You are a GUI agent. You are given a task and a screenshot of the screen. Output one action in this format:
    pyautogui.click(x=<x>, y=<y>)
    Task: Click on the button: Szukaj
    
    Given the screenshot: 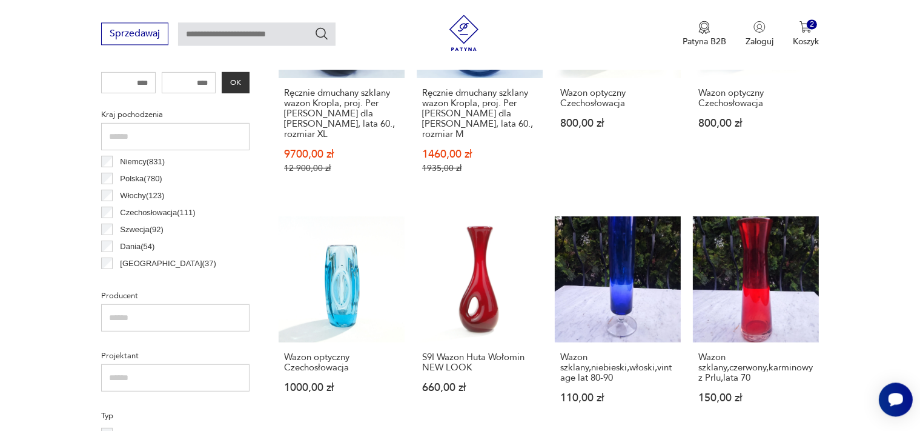 What is the action you would take?
    pyautogui.click(x=322, y=33)
    